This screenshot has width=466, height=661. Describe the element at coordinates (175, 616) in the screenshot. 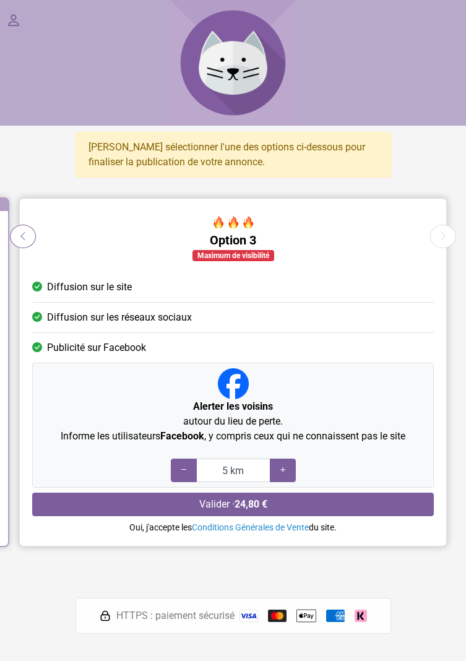

I see `span: HTTPS : paiement sécurisé` at that location.